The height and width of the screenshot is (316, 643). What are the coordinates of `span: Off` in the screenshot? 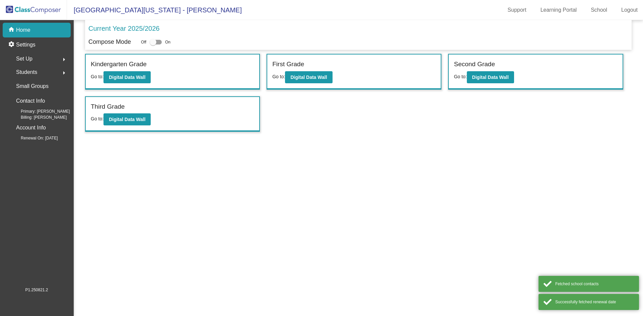 It's located at (144, 42).